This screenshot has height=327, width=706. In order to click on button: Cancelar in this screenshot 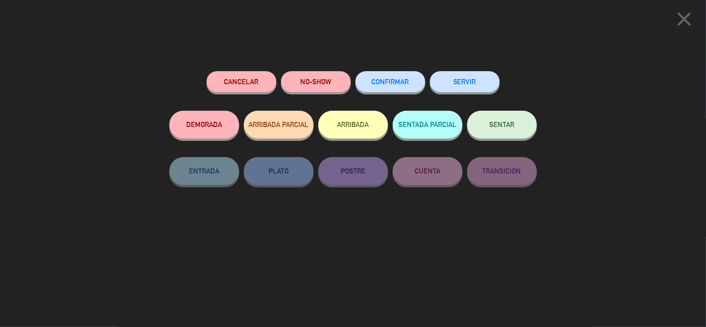, I will do `click(242, 81)`.